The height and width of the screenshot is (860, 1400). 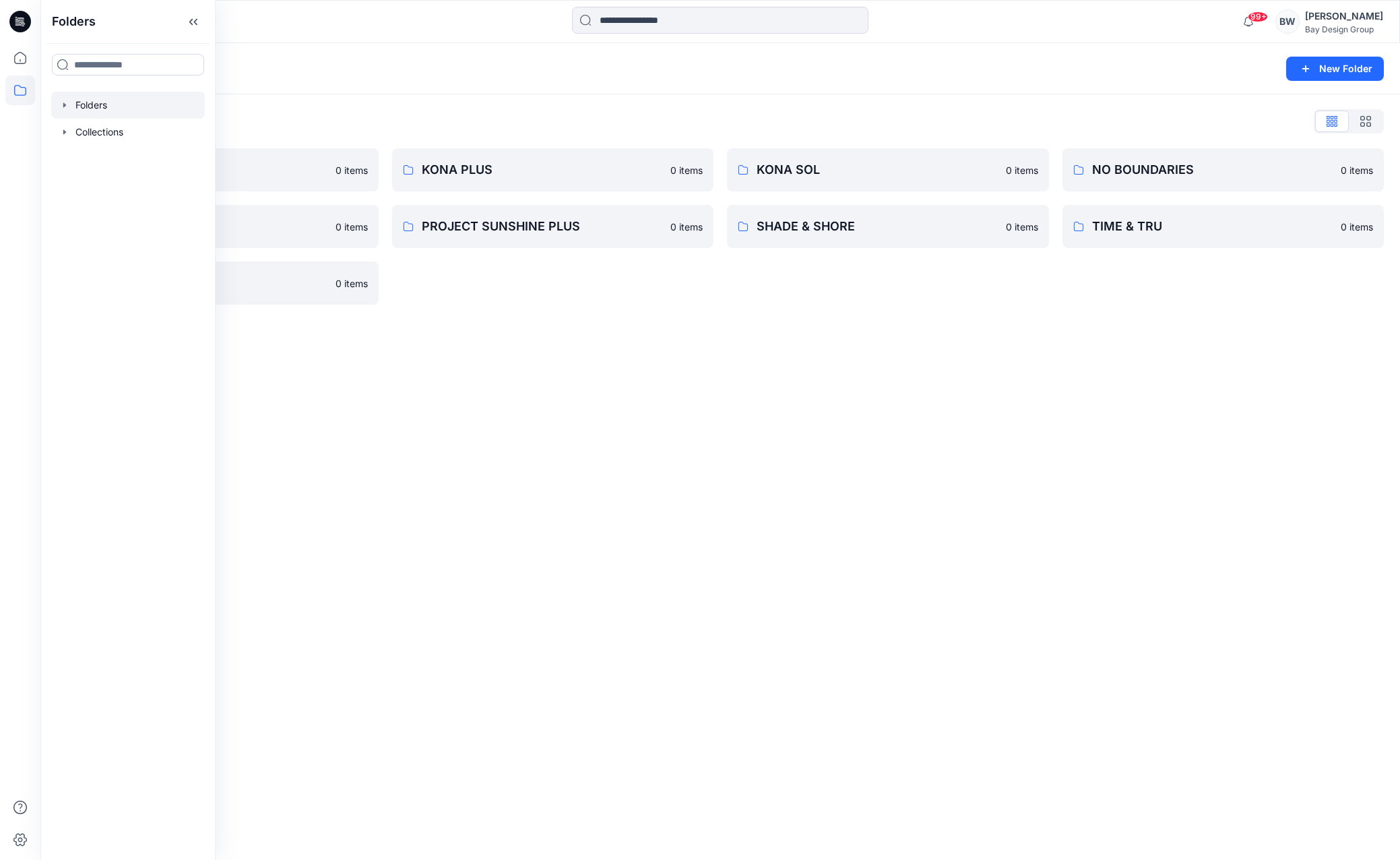 What do you see at coordinates (1223, 170) in the screenshot?
I see `a: NO BOUNDARIES0 items` at bounding box center [1223, 170].